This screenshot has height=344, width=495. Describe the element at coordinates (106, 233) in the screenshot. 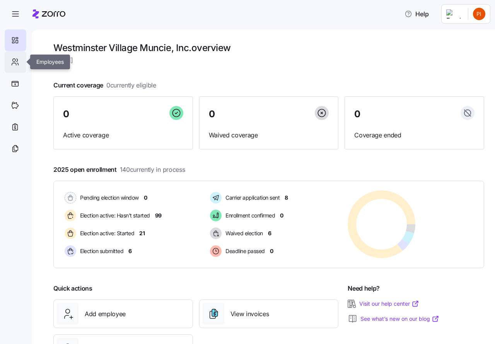

I see `span: Election active: Started` at that location.